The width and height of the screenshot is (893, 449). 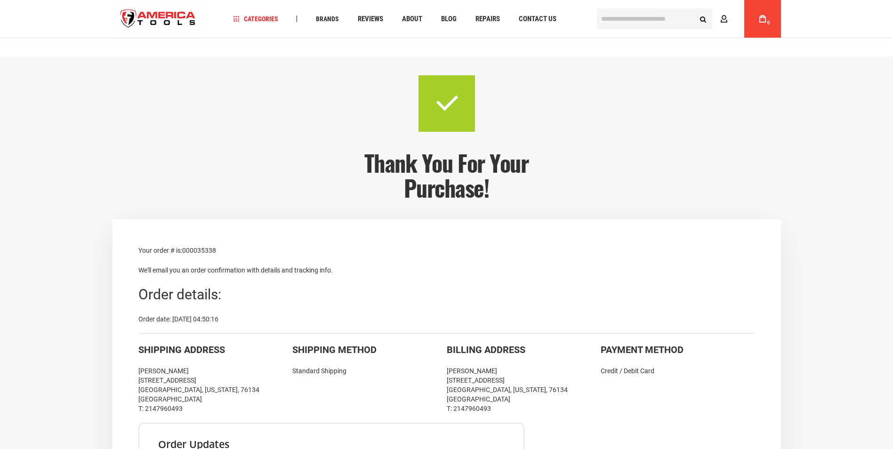 I want to click on div: Payment Method, so click(x=678, y=350).